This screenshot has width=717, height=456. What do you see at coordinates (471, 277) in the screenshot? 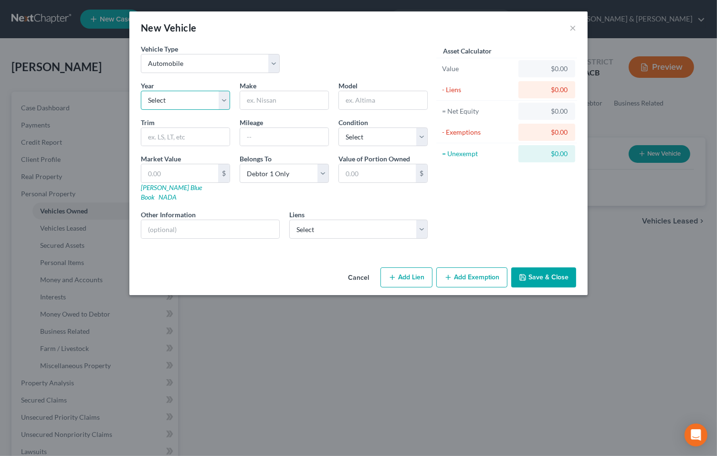
I see `button: Add Exemption` at bounding box center [471, 277].